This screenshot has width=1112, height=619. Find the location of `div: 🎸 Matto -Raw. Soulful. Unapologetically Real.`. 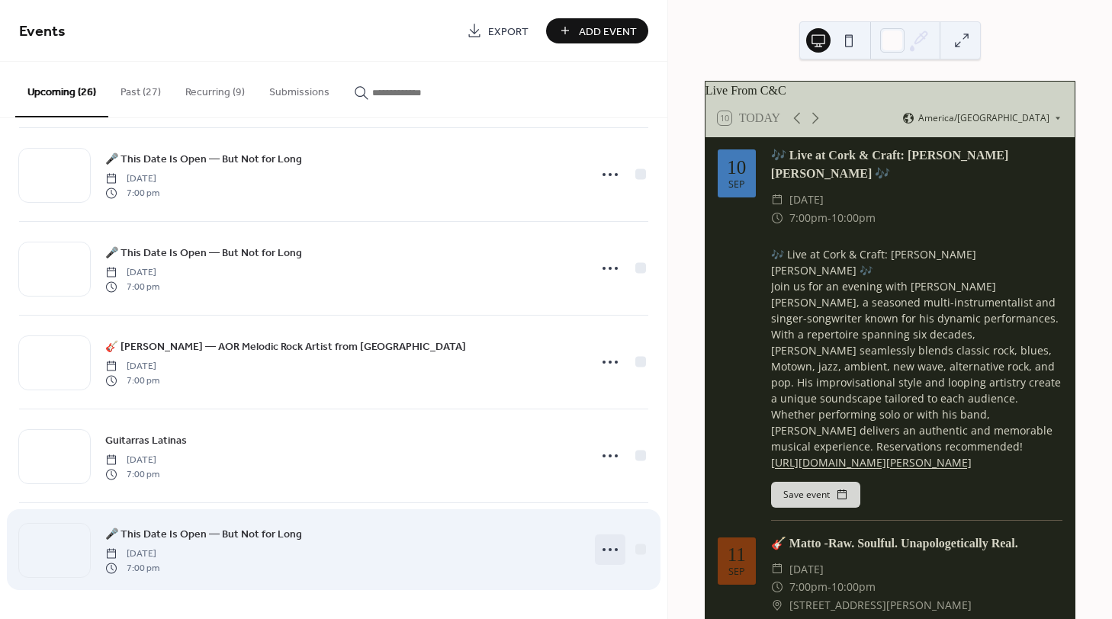

div: 🎸 Matto -Raw. Soulful. Unapologetically Real. is located at coordinates (917, 544).